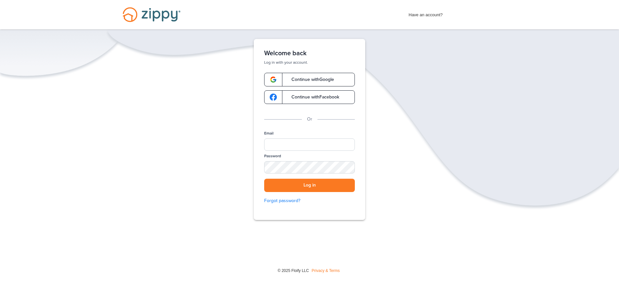 This screenshot has height=296, width=619. What do you see at coordinates (309, 185) in the screenshot?
I see `button: Log in` at bounding box center [309, 185].